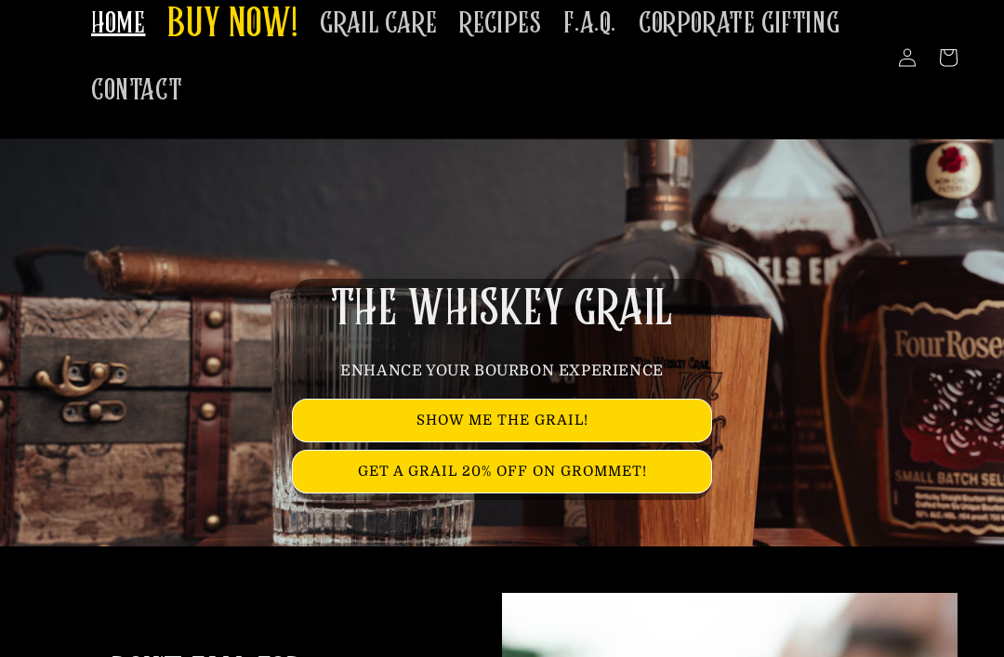 Image resolution: width=1004 pixels, height=657 pixels. Describe the element at coordinates (739, 23) in the screenshot. I see `span: CORPORATE GIFTING` at that location.